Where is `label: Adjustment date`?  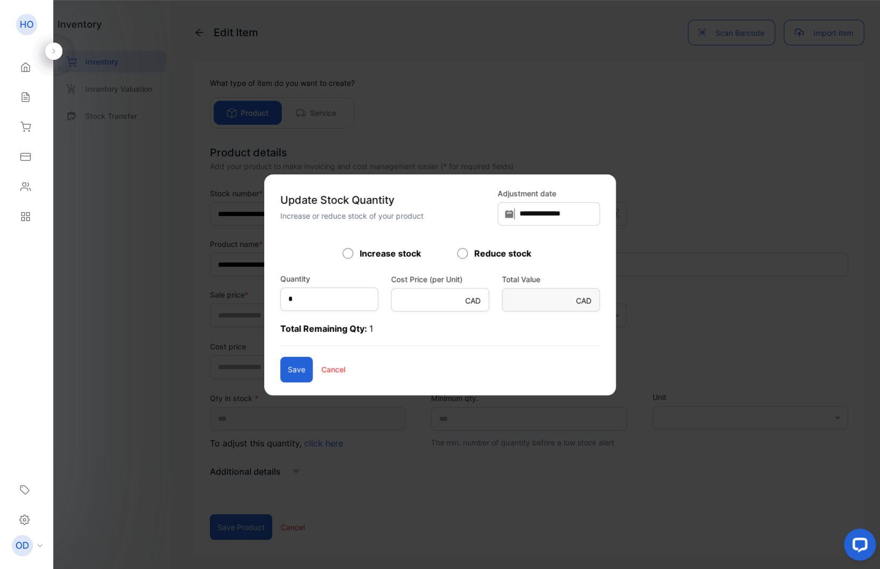 label: Adjustment date is located at coordinates (549, 193).